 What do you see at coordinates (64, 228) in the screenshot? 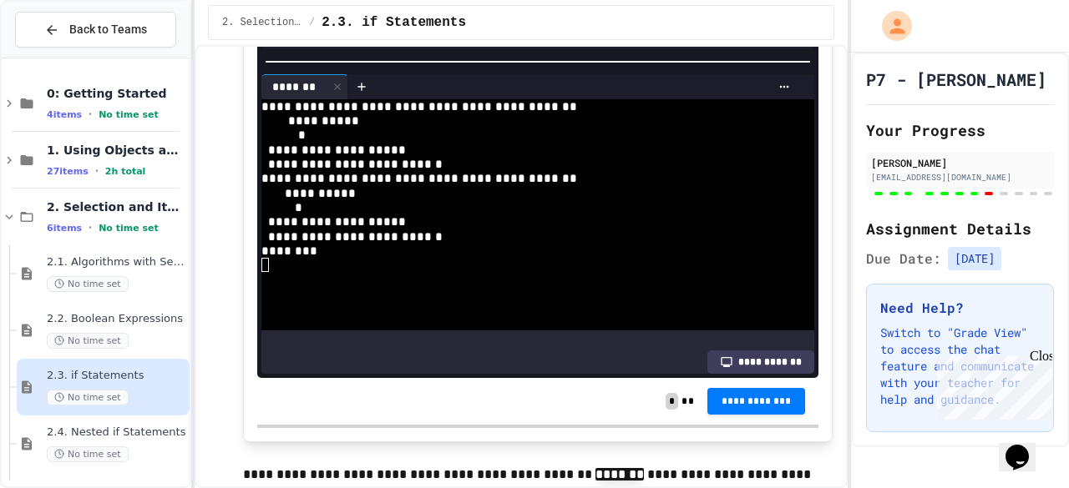
I see `span: 6 items` at bounding box center [64, 228].